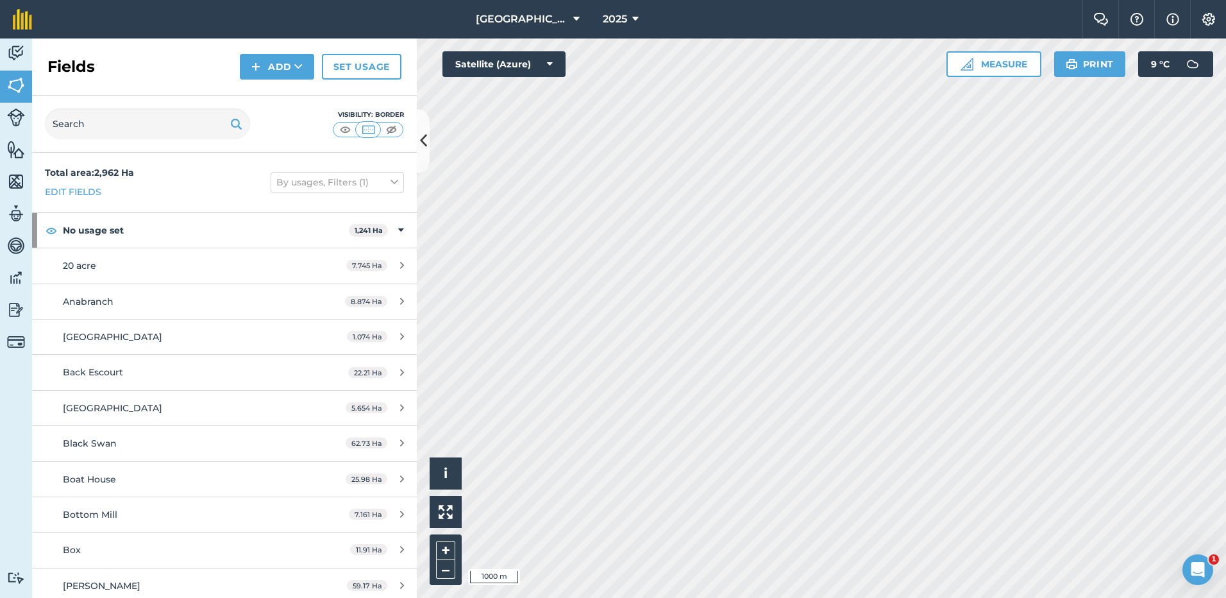 This screenshot has width=1226, height=598. Describe the element at coordinates (73, 192) in the screenshot. I see `a: Edit fields` at that location.